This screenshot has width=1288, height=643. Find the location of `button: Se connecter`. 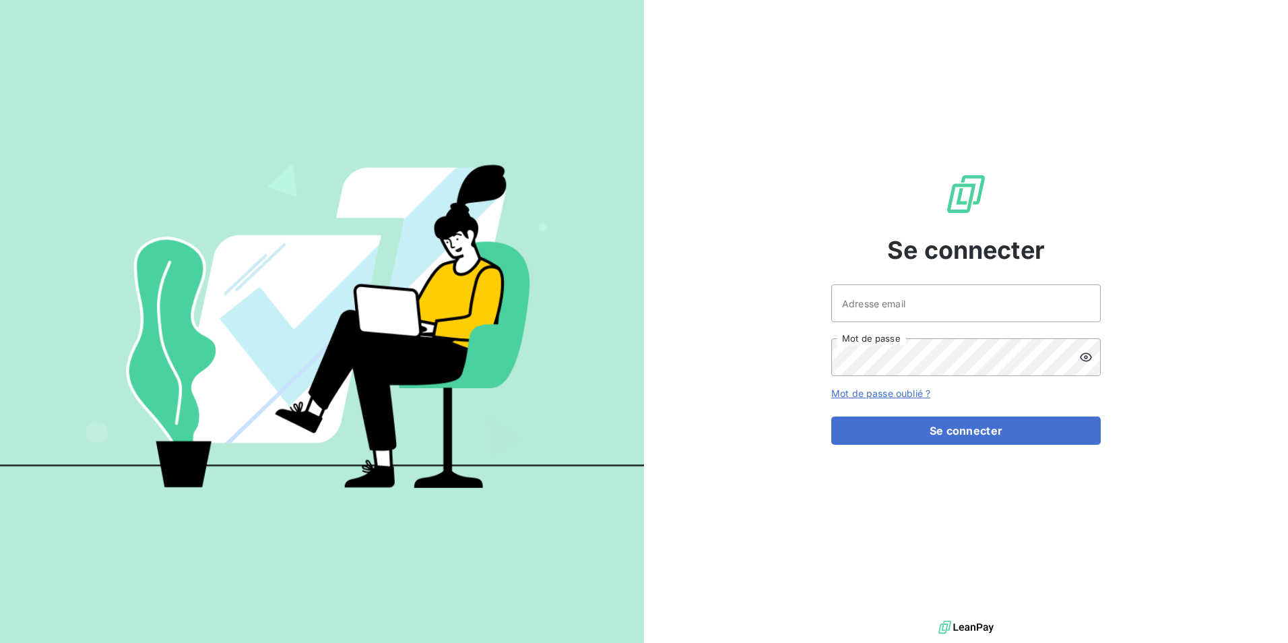

button: Se connecter is located at coordinates (966, 431).